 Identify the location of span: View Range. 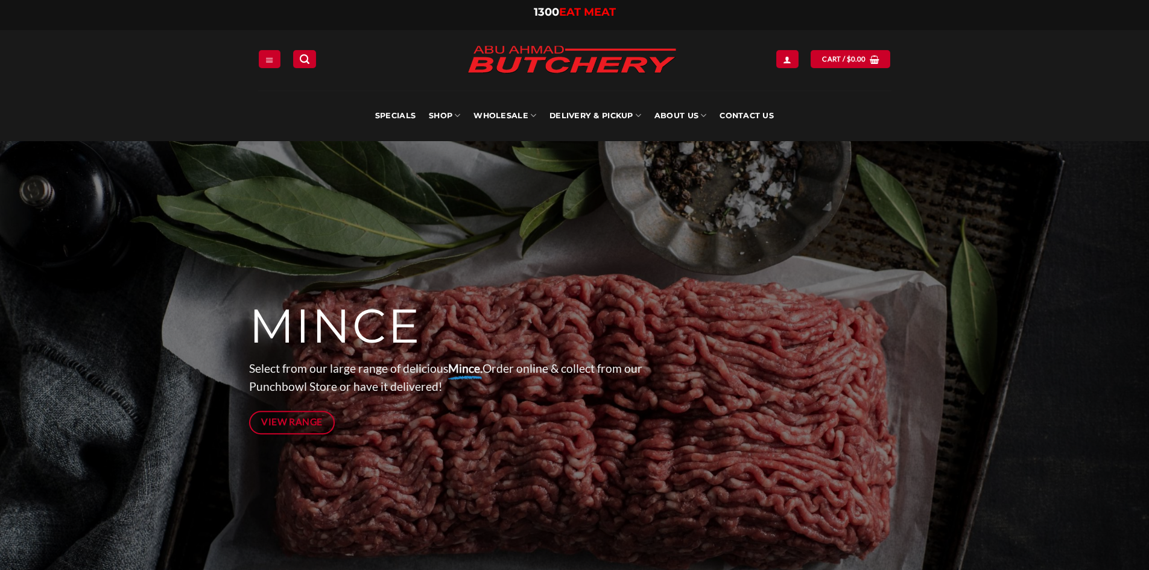
(292, 422).